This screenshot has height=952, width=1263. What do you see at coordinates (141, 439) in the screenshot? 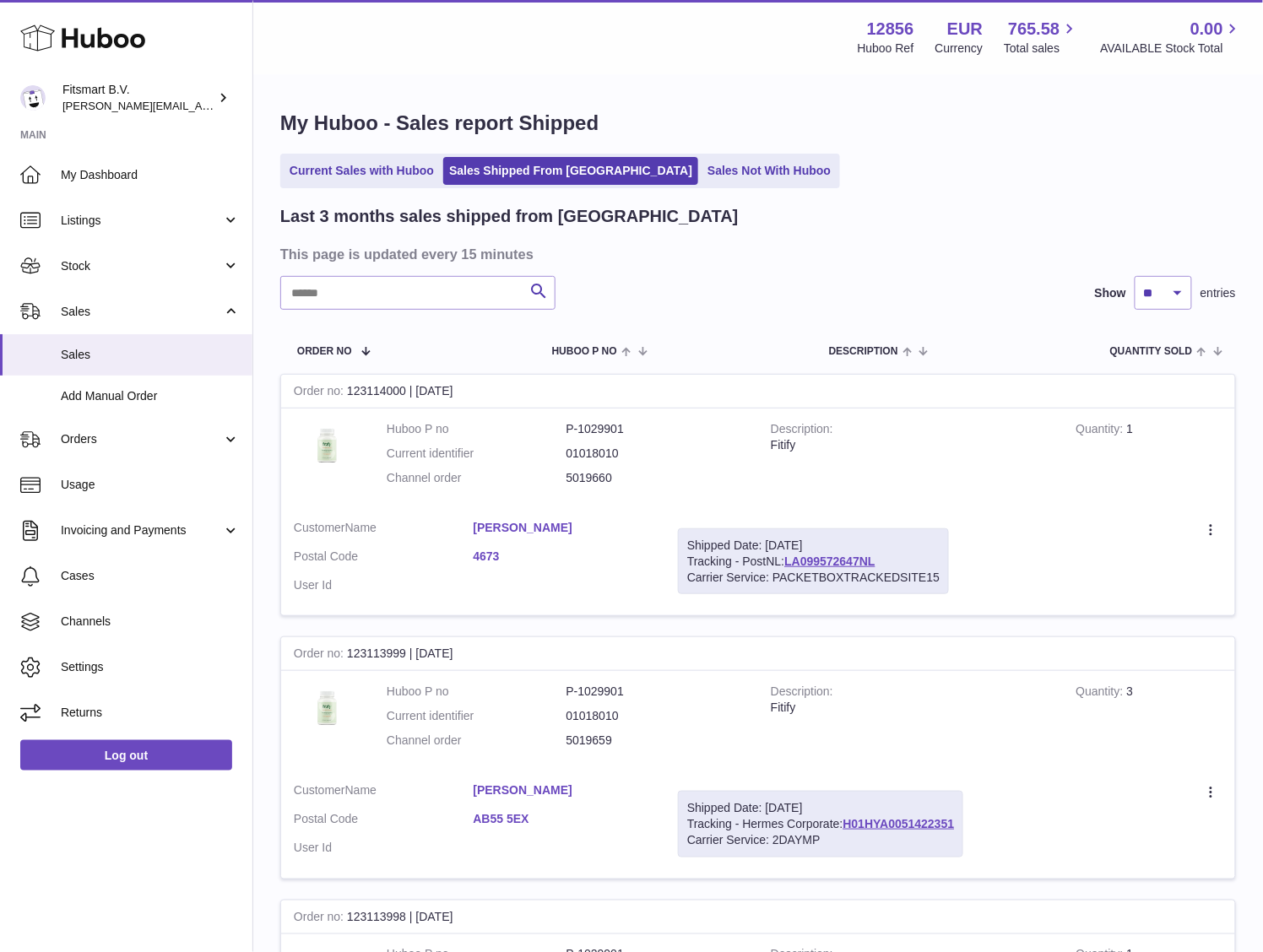
I see `span: Orders` at bounding box center [141, 439].